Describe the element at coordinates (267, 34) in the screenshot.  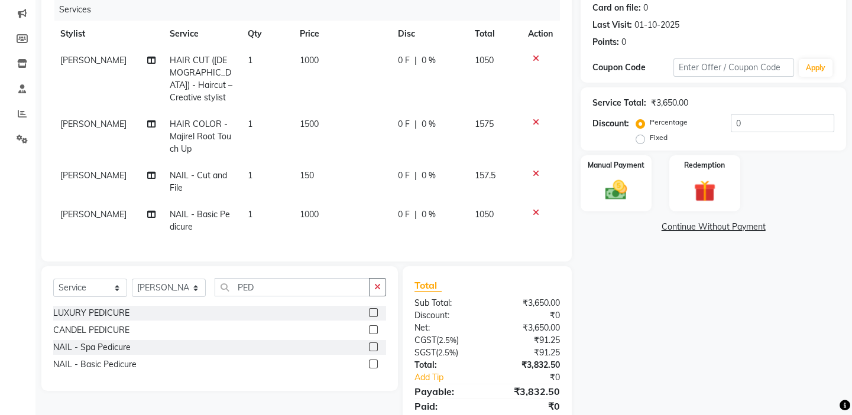
I see `th: Qty` at that location.